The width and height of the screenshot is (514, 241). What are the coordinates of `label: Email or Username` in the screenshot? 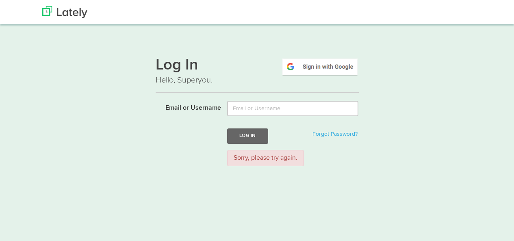 It's located at (185, 107).